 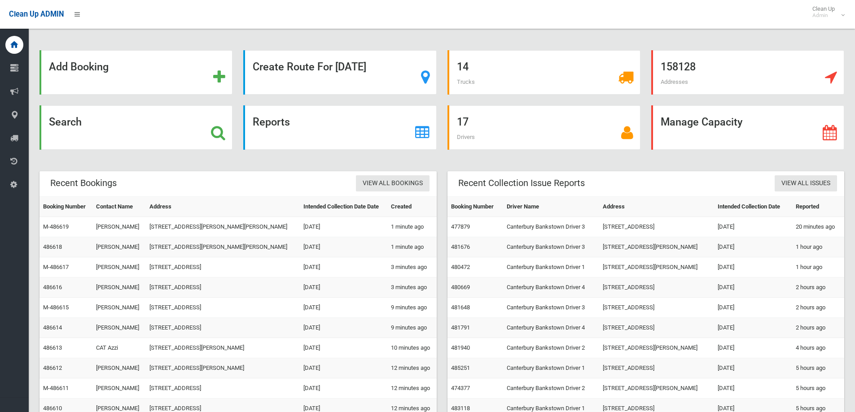 I want to click on a: 480472, so click(x=460, y=267).